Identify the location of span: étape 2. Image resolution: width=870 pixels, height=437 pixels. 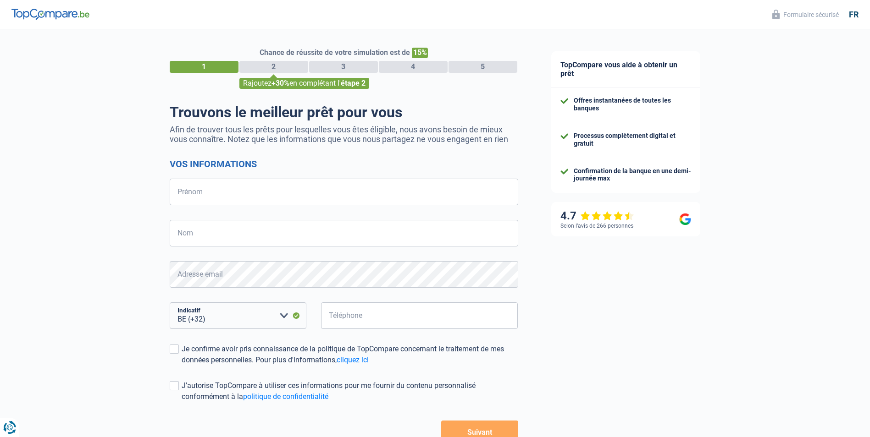
(353, 83).